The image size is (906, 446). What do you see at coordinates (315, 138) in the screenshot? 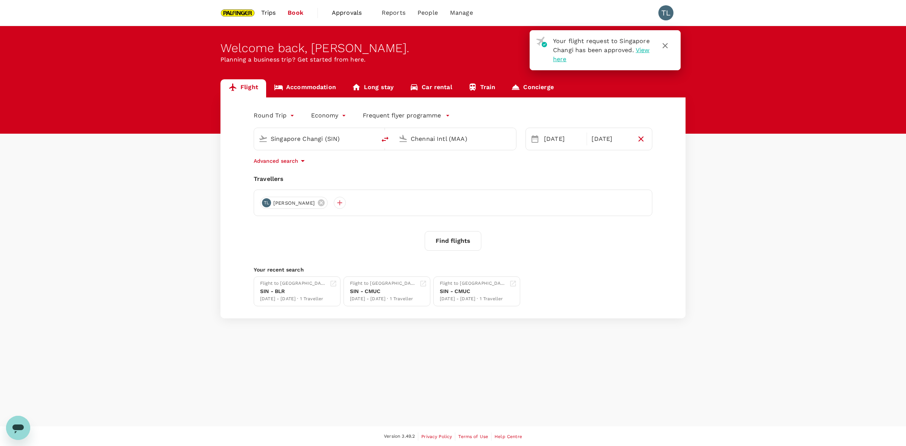
I see `input: Depart from` at bounding box center [315, 138].